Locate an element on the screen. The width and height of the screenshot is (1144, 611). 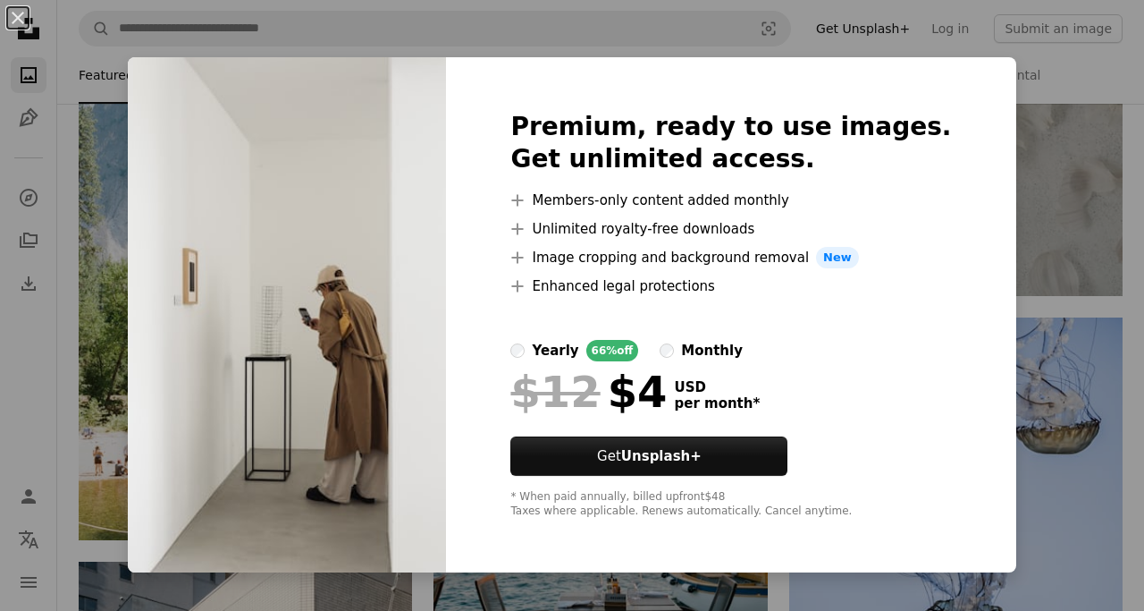
span: per month * is located at coordinates (717, 403).